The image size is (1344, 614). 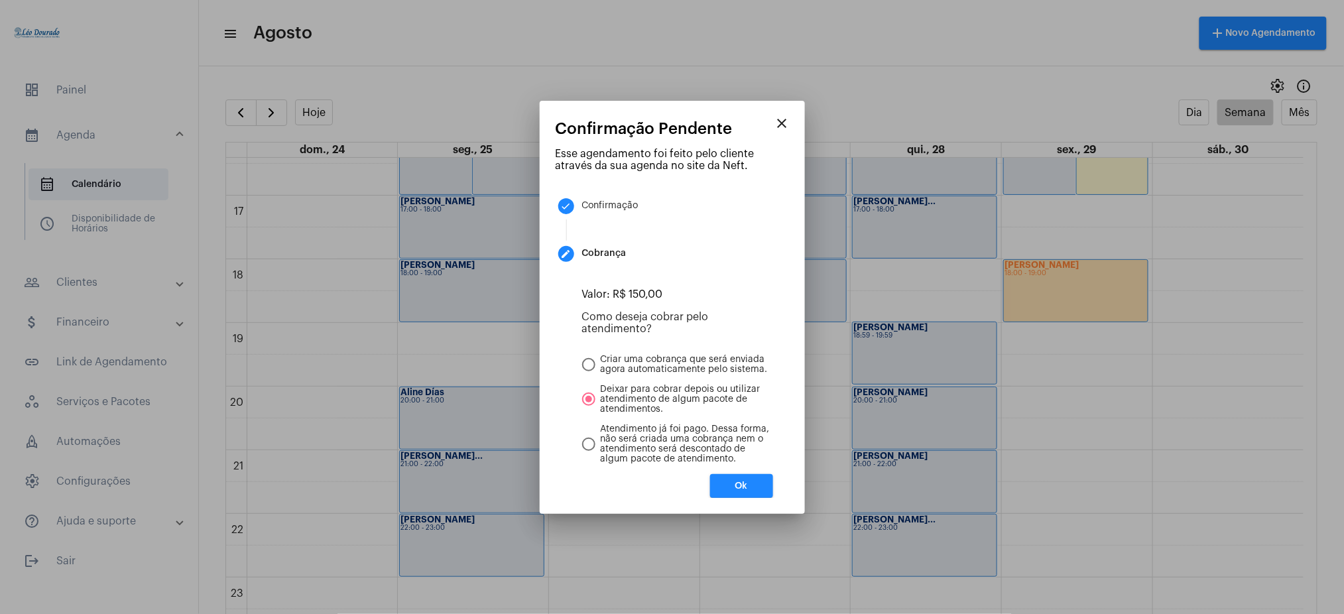 What do you see at coordinates (684, 365) in the screenshot?
I see `span: Criar uma cobrança que será enviada agora automaticamente pelo sistema.` at bounding box center [684, 365].